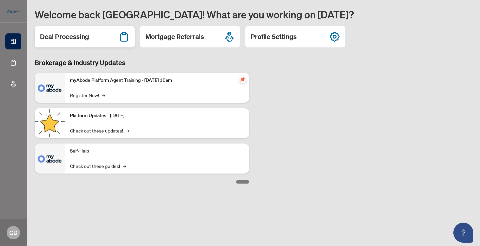  What do you see at coordinates (175, 37) in the screenshot?
I see `h2: Mortgage Referrals` at bounding box center [175, 37].